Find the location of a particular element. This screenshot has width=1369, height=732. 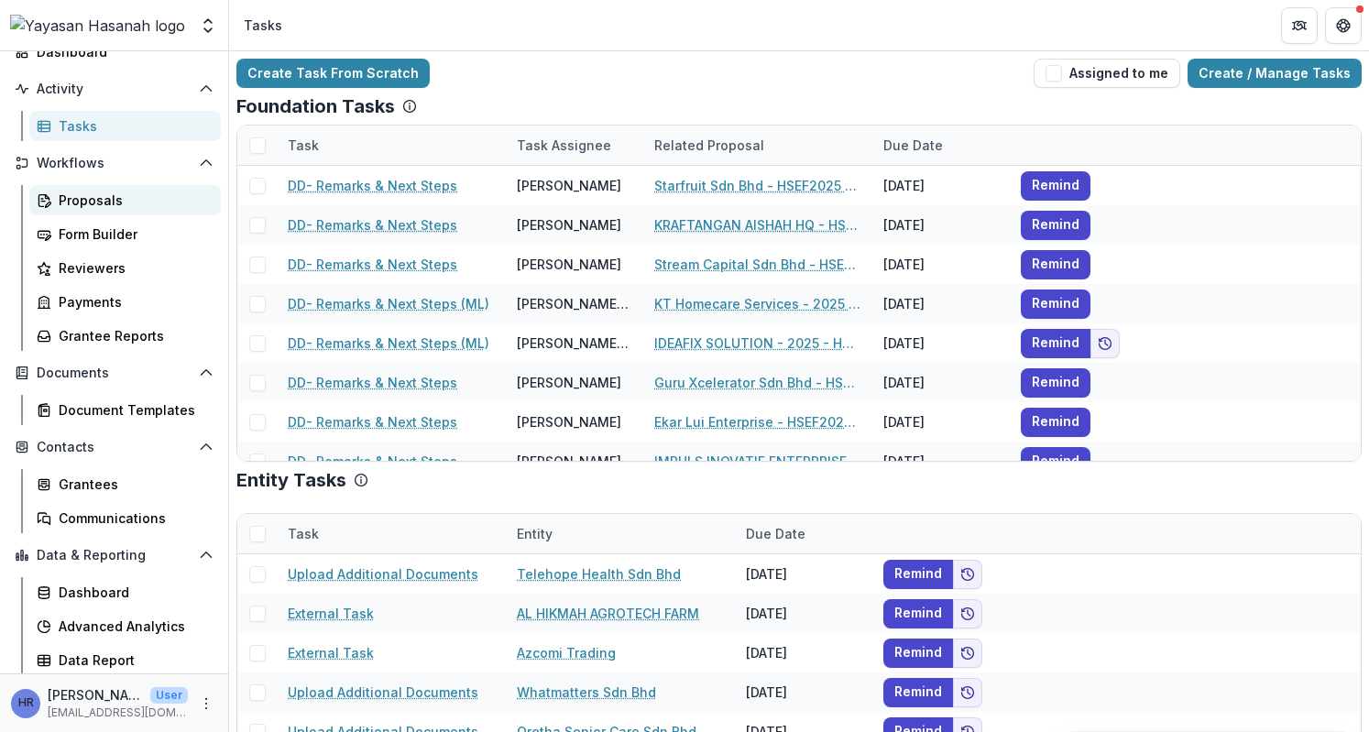

div: Advanced Analytics is located at coordinates (132, 626).